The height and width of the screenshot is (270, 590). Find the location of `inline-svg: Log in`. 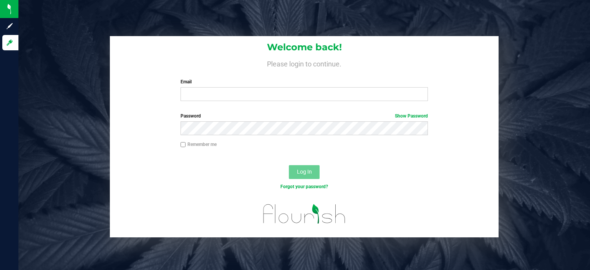

inline-svg: Log in is located at coordinates (10, 43).